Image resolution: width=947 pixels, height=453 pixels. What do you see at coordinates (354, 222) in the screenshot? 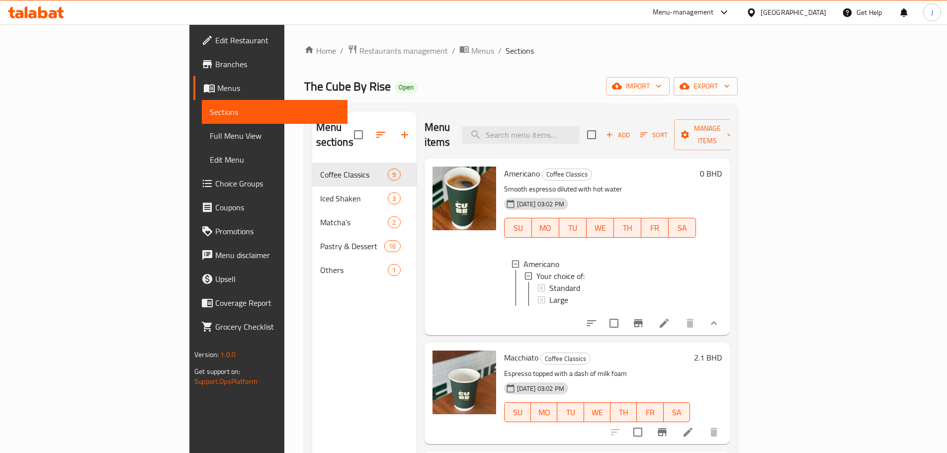
I see `span: Matcha’s` at bounding box center [354, 222].